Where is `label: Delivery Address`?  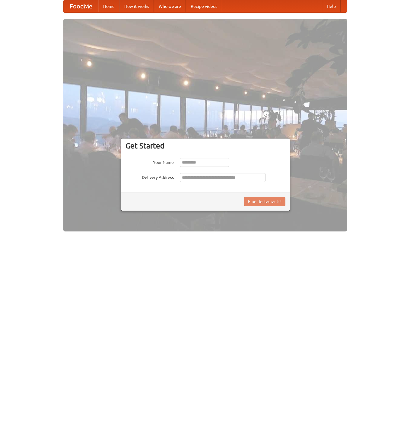
label: Delivery Address is located at coordinates (150, 176).